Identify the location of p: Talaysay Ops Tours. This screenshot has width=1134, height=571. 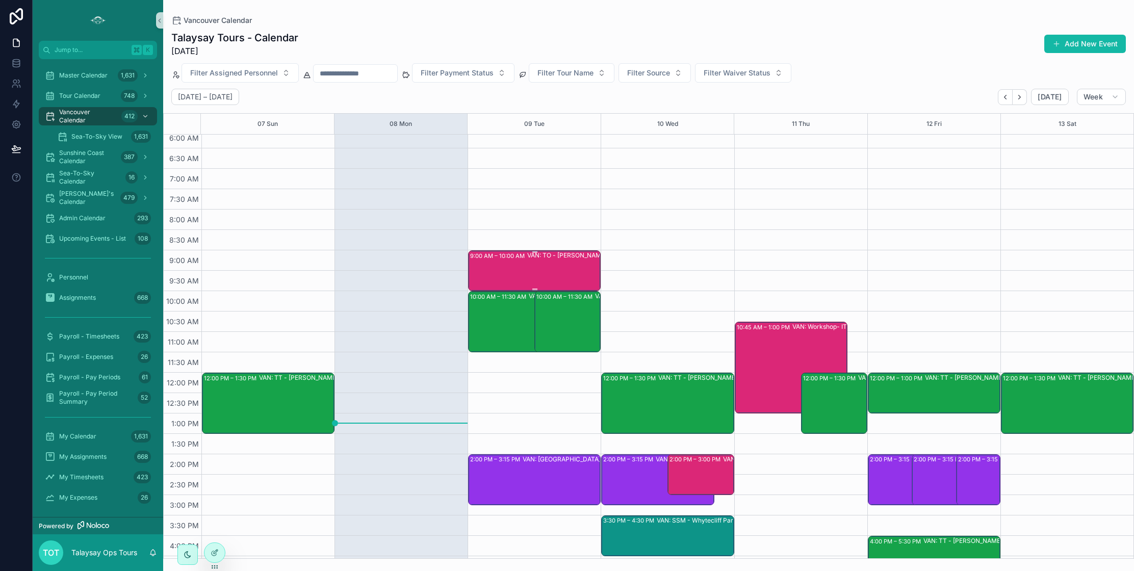
(104, 553).